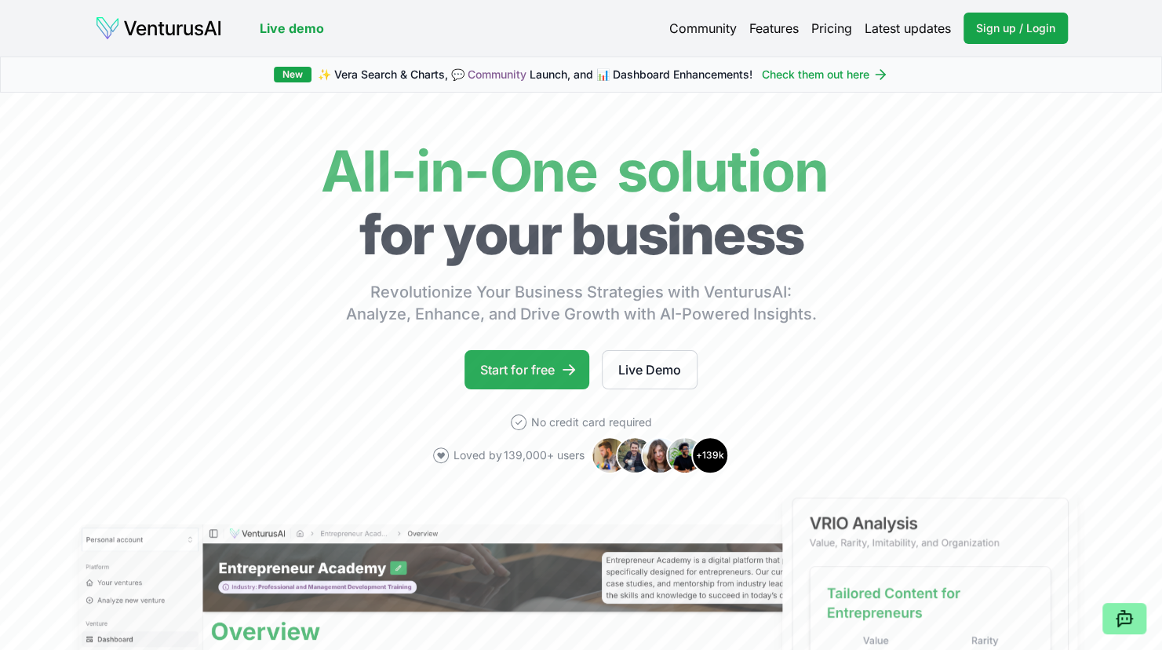  Describe the element at coordinates (610, 455) in the screenshot. I see `img: Avatar 1` at that location.